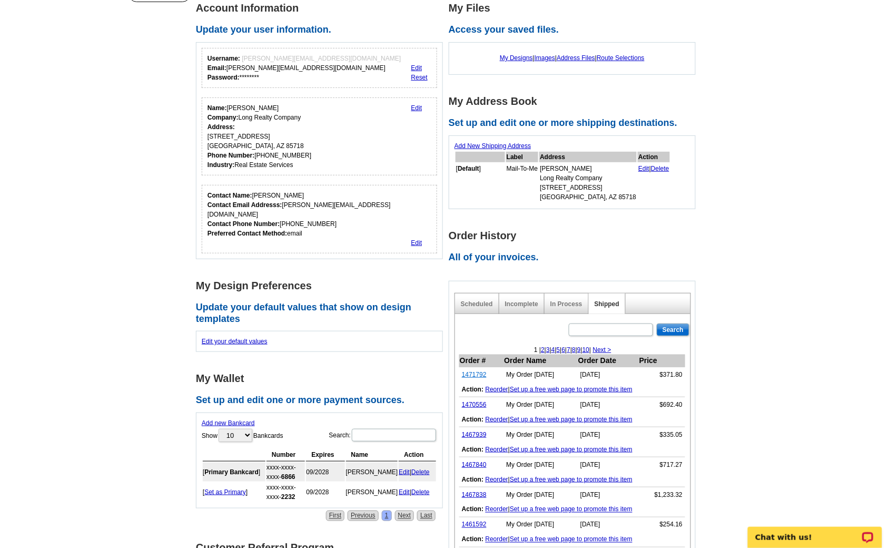 This screenshot has width=889, height=548. What do you see at coordinates (243, 224) in the screenshot?
I see `strong: Contact Phone Number:` at bounding box center [243, 224].